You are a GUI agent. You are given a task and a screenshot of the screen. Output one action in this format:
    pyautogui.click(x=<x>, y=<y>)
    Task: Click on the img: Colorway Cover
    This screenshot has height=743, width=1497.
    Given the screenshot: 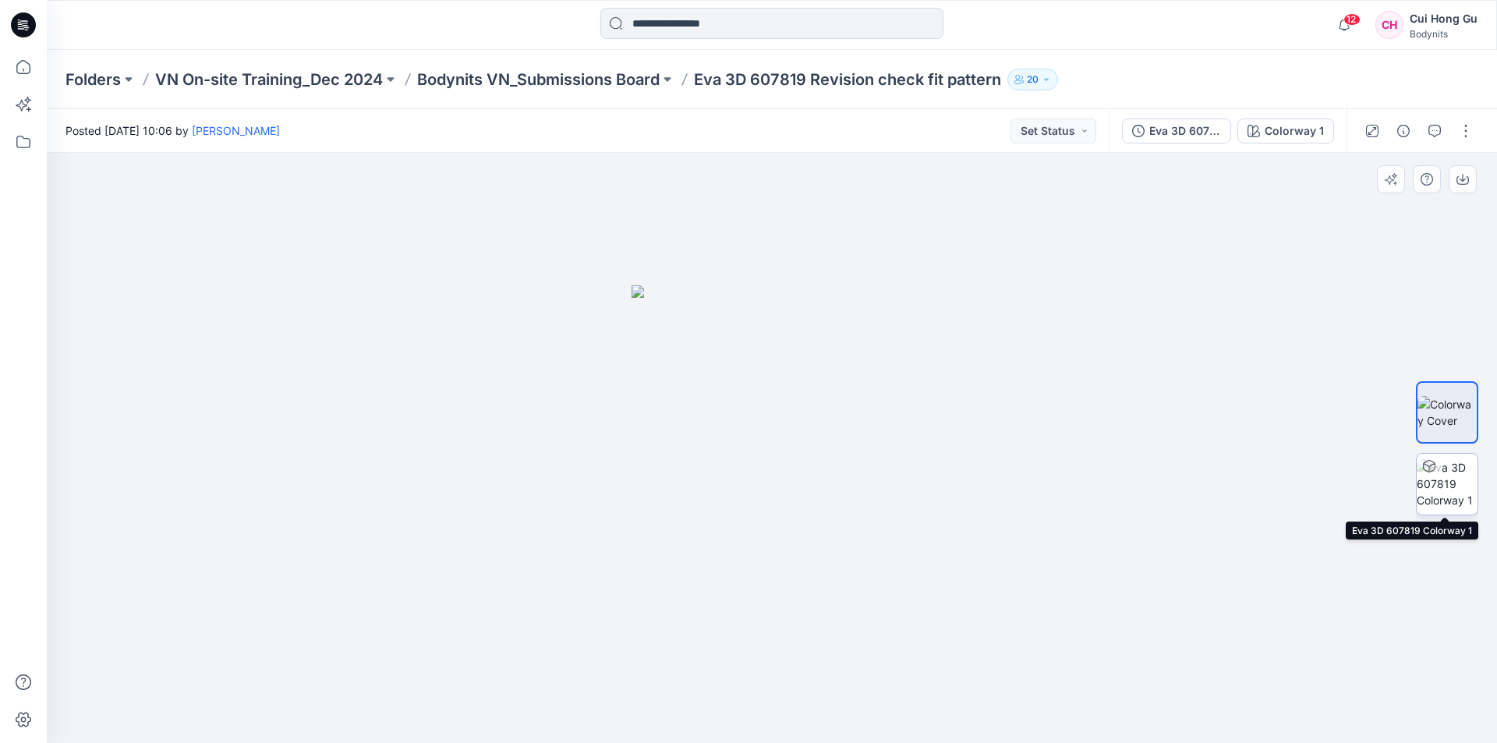 What is the action you would take?
    pyautogui.click(x=1447, y=413)
    